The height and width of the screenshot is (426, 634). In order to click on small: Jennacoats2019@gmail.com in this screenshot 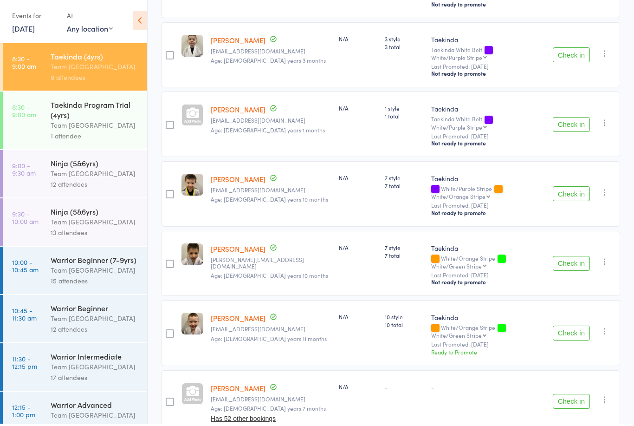, I will do `click(271, 192)`.